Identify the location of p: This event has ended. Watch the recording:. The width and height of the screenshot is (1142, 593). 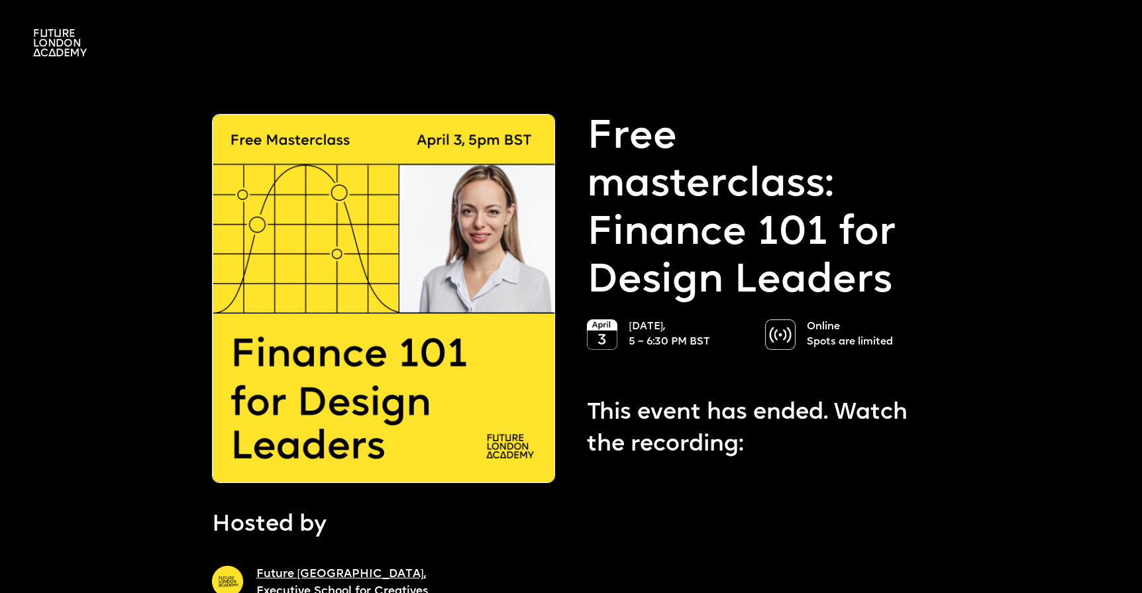
(758, 429).